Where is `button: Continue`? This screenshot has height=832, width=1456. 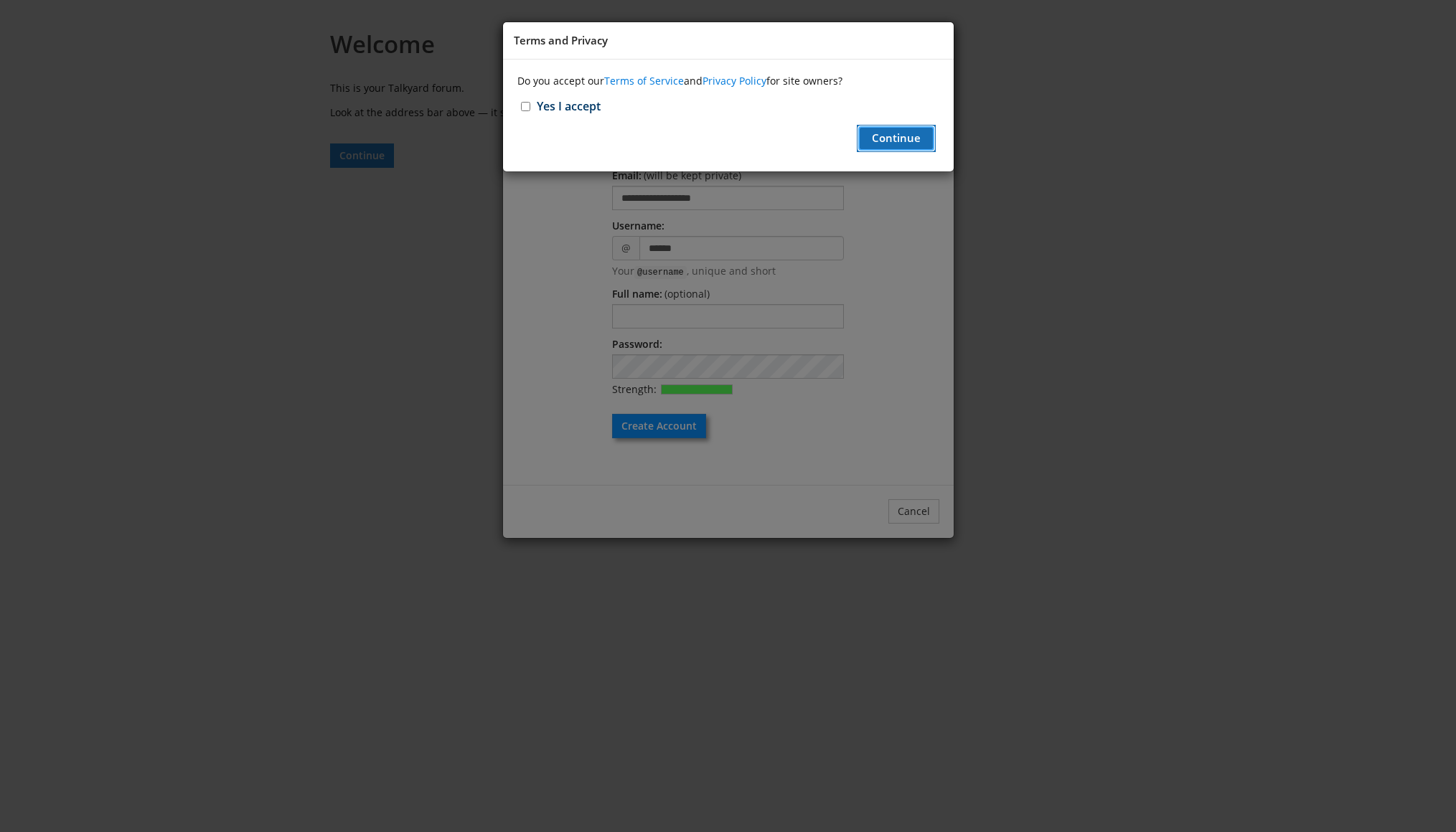
button: Continue is located at coordinates (897, 138).